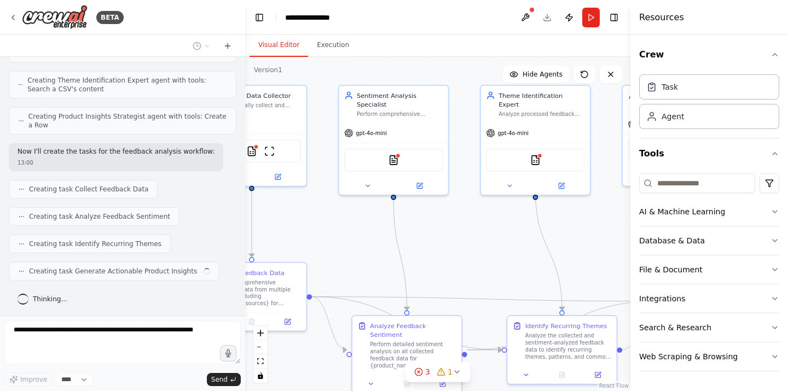 The image size is (788, 391). I want to click on span: Creating task Collect Feedback Data, so click(89, 189).